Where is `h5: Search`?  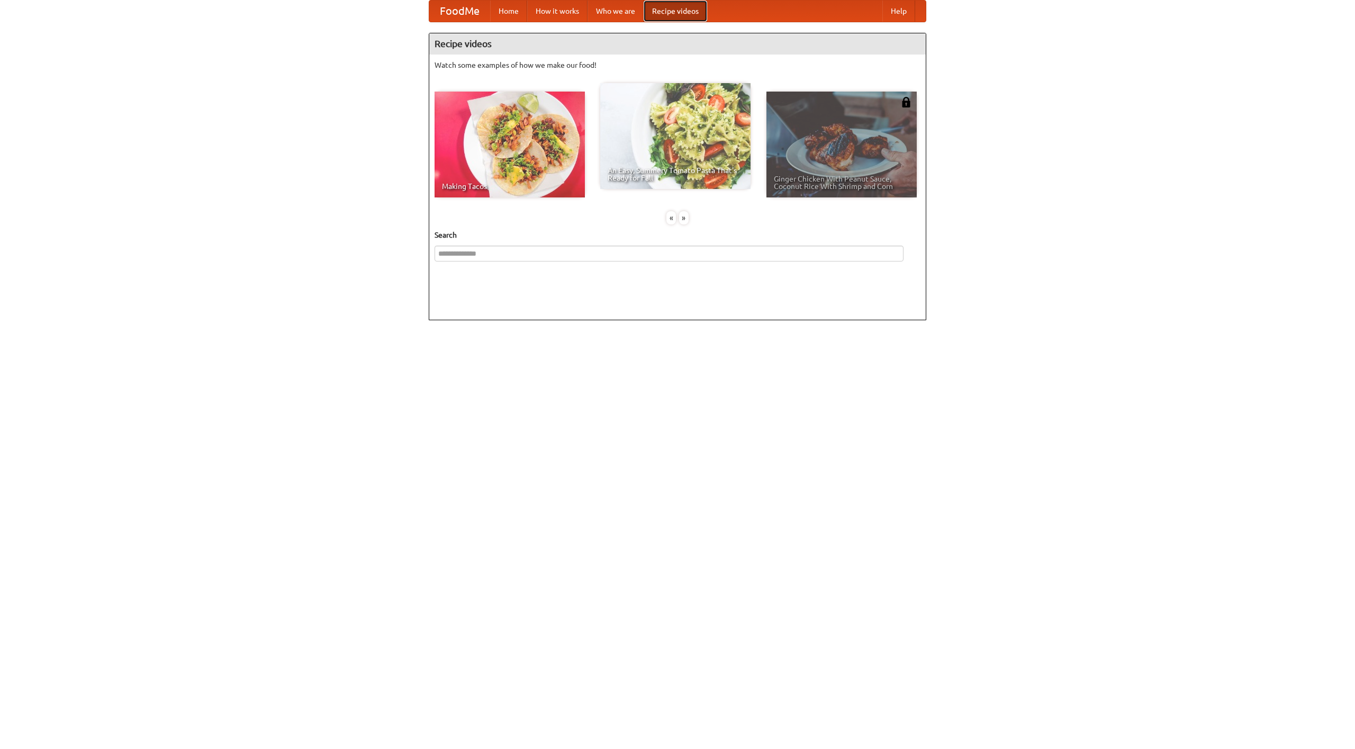
h5: Search is located at coordinates (678, 235).